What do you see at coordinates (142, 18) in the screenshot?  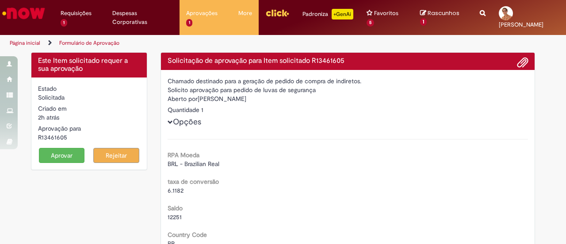 I see `span: Despesas Corporativas` at bounding box center [142, 18].